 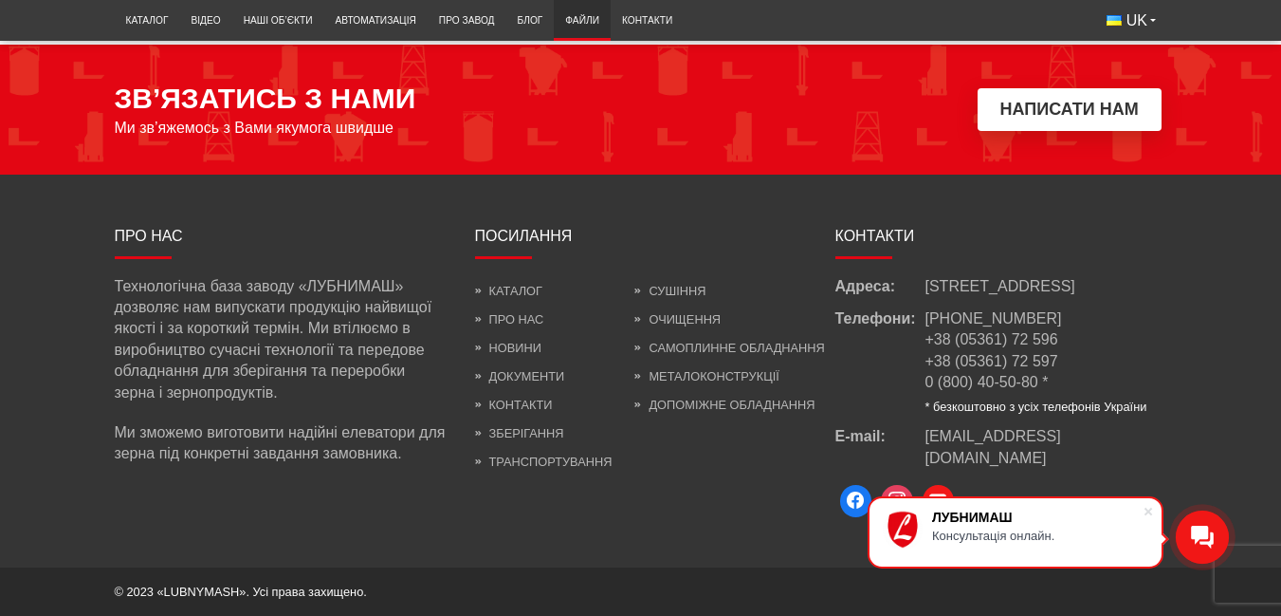 I want to click on a: Facebook, so click(x=857, y=501).